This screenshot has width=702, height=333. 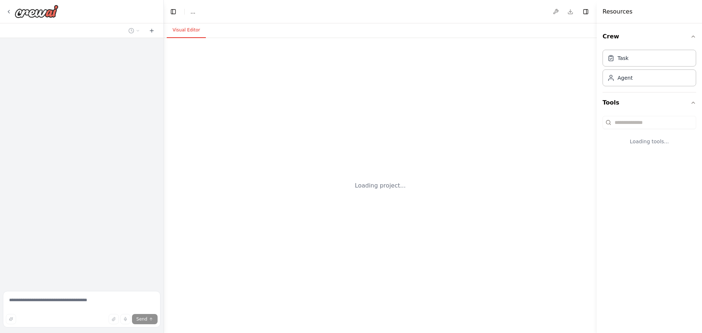 What do you see at coordinates (152, 31) in the screenshot?
I see `button: Start a new chat` at bounding box center [152, 31].